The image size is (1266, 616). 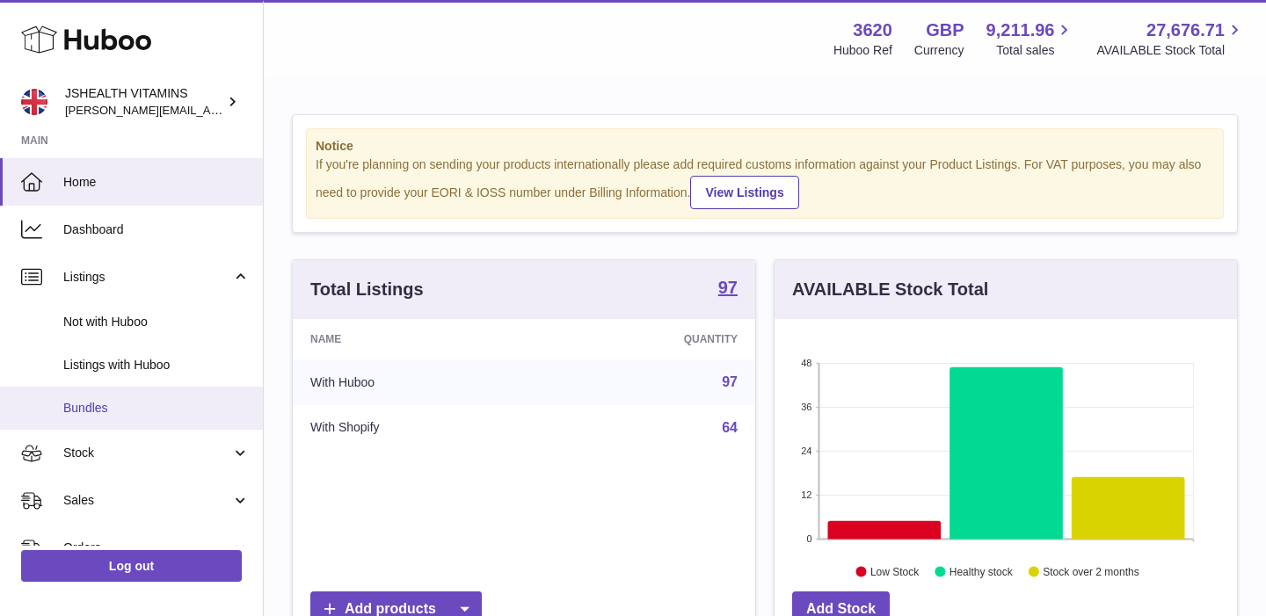 What do you see at coordinates (809, 539) in the screenshot?
I see `text: 0` at bounding box center [809, 539].